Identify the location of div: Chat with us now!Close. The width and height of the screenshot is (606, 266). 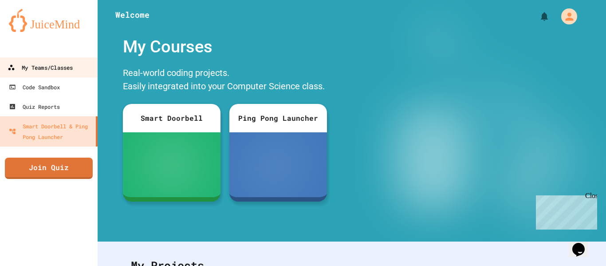
(32, 30).